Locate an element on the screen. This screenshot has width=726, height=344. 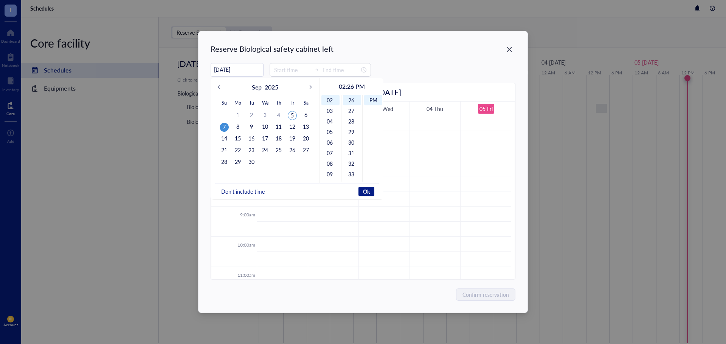
td: 2025-09-01 is located at coordinates (238, 116).